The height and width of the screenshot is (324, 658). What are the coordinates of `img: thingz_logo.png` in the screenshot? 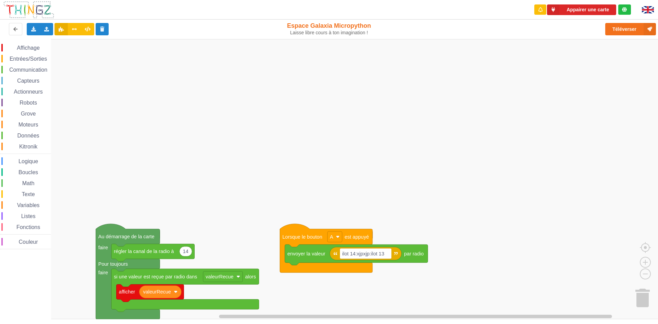 It's located at (29, 10).